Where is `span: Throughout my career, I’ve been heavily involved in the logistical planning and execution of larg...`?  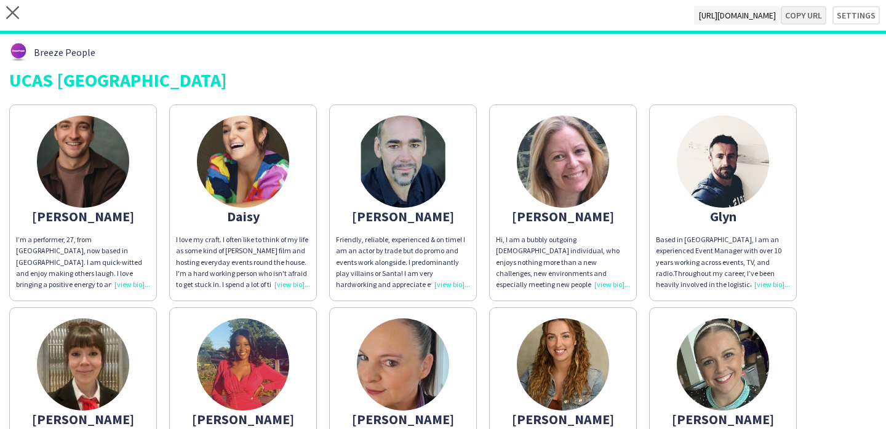 span: Throughout my career, I’ve been heavily involved in the logistical planning and execution of larg... is located at coordinates (723, 307).